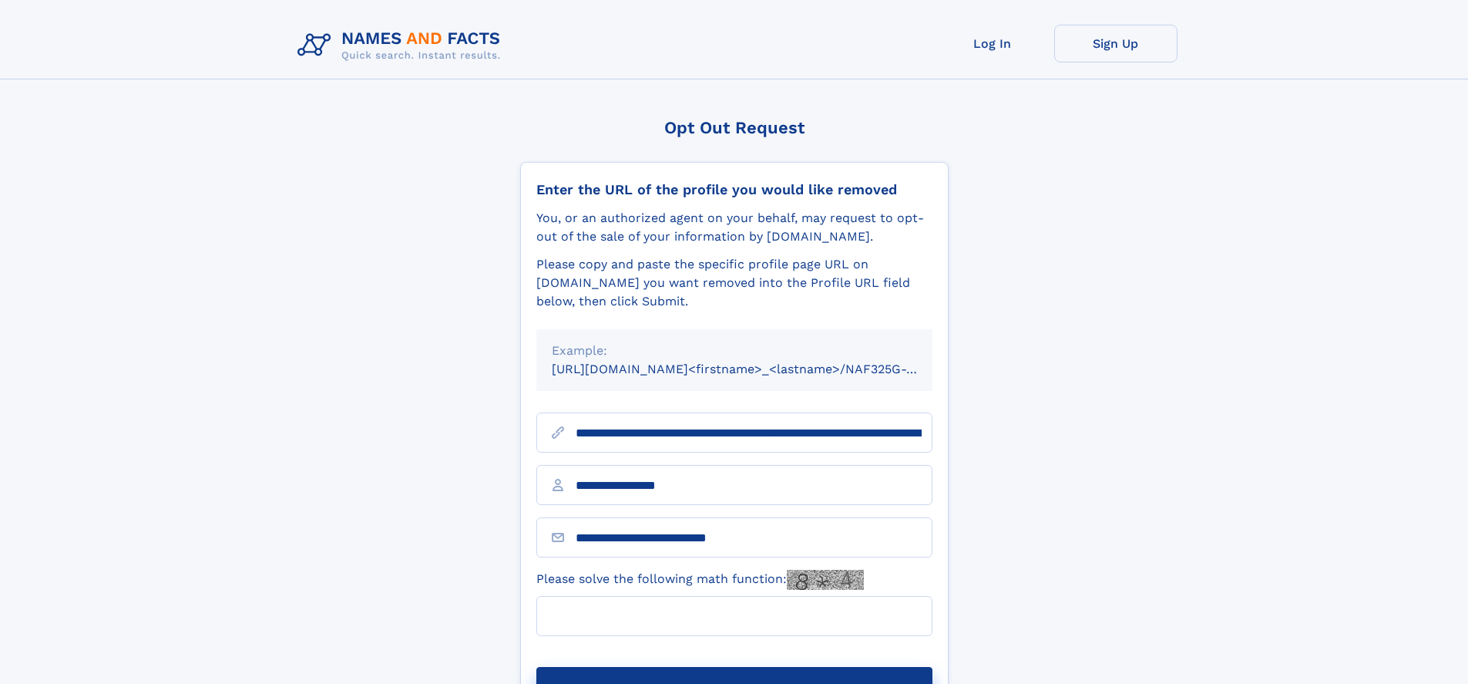  What do you see at coordinates (735, 351) in the screenshot?
I see `div: Example:` at bounding box center [735, 351].